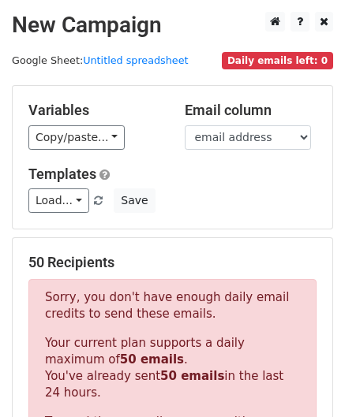  Describe the element at coordinates (172, 369) in the screenshot. I see `p: Your current plan supports a daily maximum of . You've already sent in the last 24 hours.` at that location.